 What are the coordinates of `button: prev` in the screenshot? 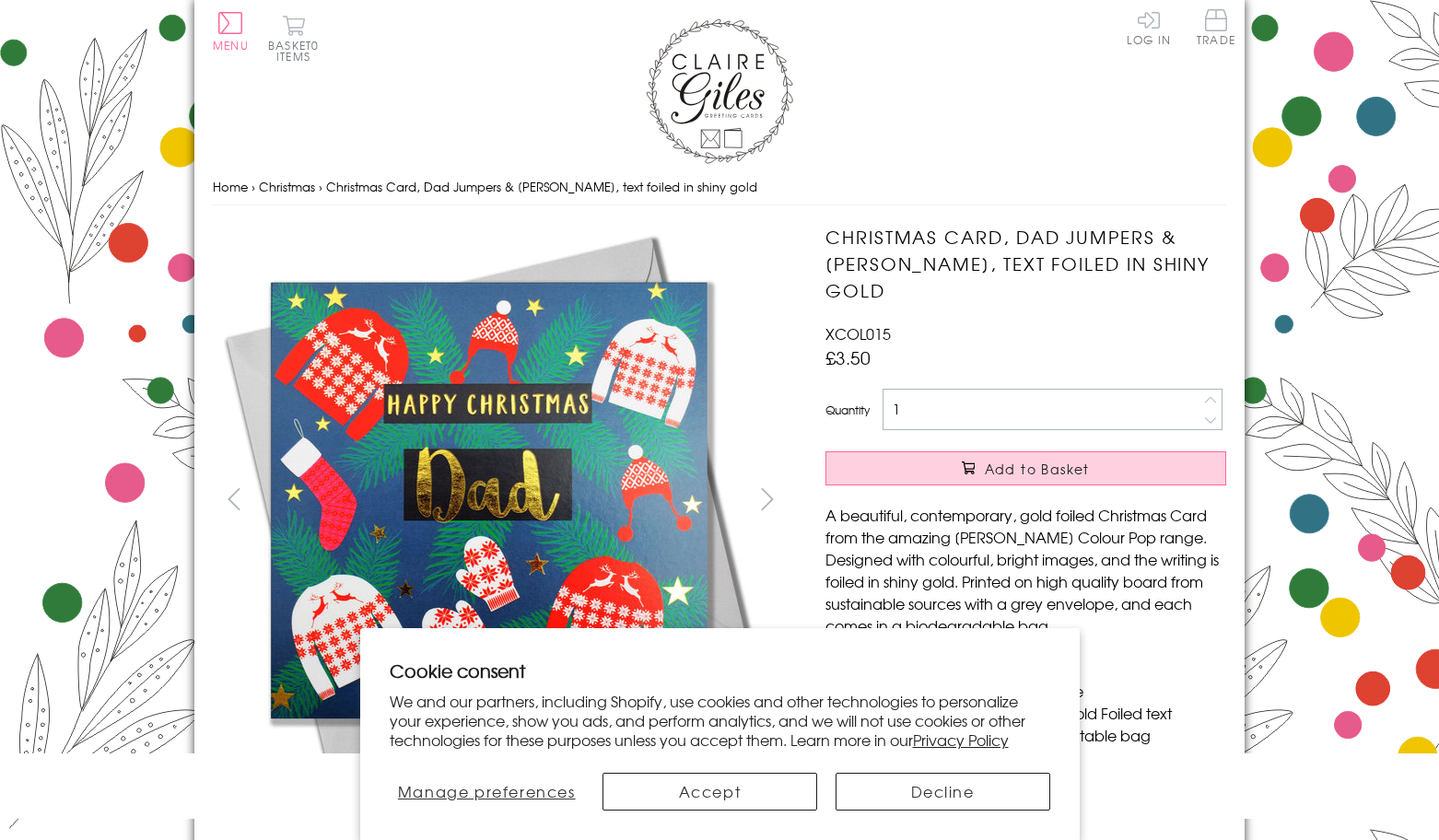 It's located at (234, 498).